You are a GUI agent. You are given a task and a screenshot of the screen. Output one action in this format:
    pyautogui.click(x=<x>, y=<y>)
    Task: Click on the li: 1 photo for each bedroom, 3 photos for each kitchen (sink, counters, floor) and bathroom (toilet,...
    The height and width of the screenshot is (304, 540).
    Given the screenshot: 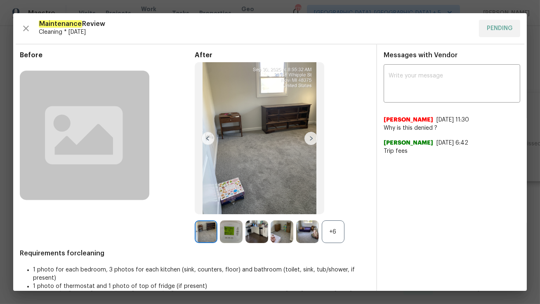 What is the action you would take?
    pyautogui.click(x=201, y=274)
    